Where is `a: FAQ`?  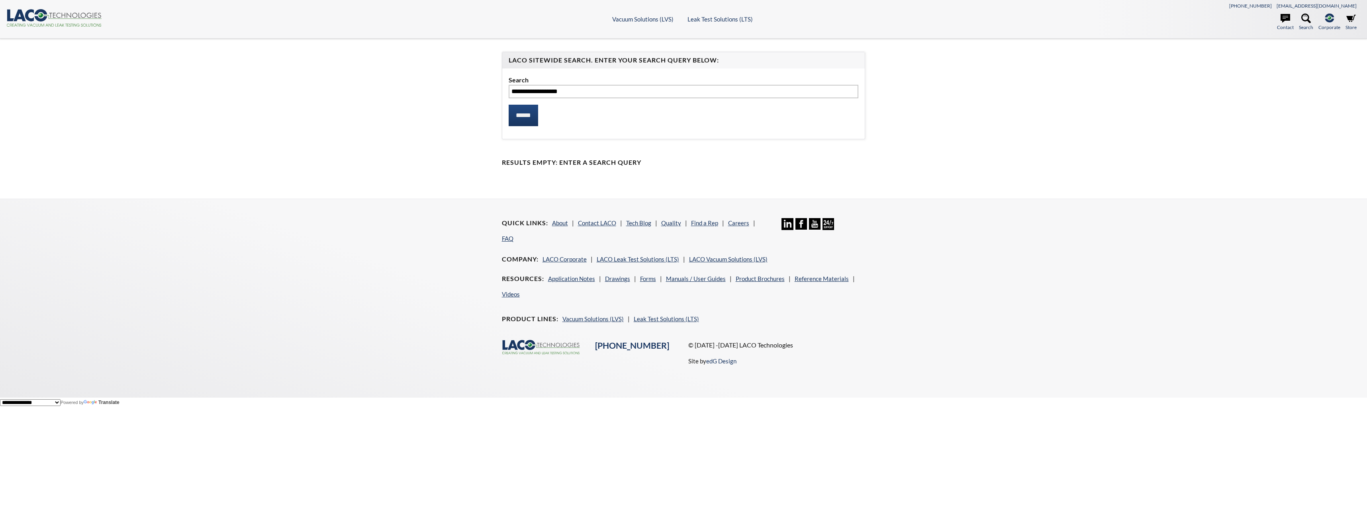 a: FAQ is located at coordinates (507, 239).